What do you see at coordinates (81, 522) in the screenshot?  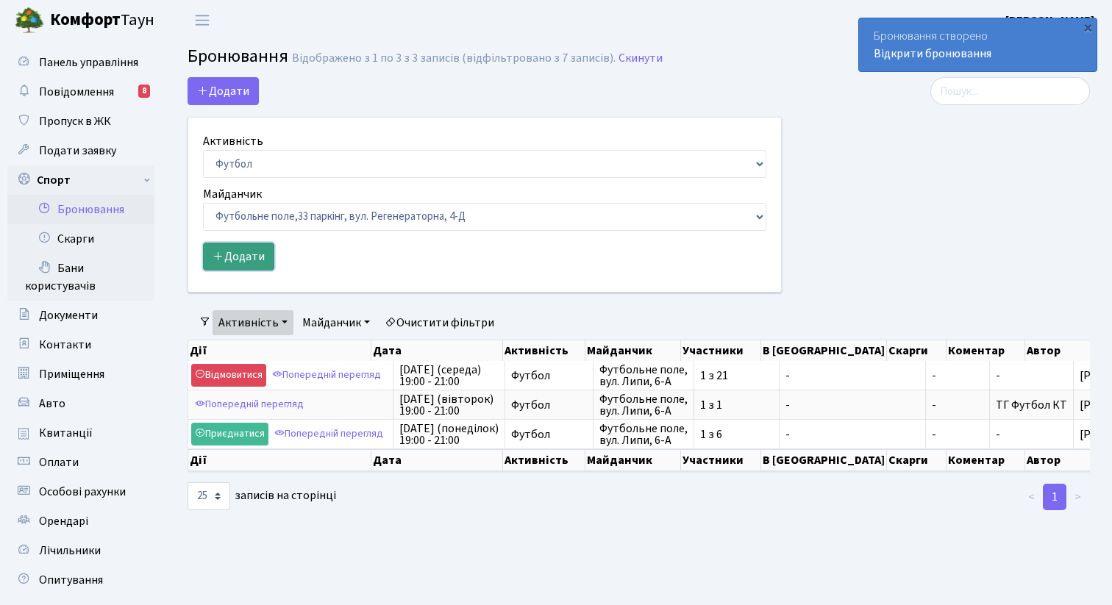 I see `a: Орендарі` at bounding box center [81, 522].